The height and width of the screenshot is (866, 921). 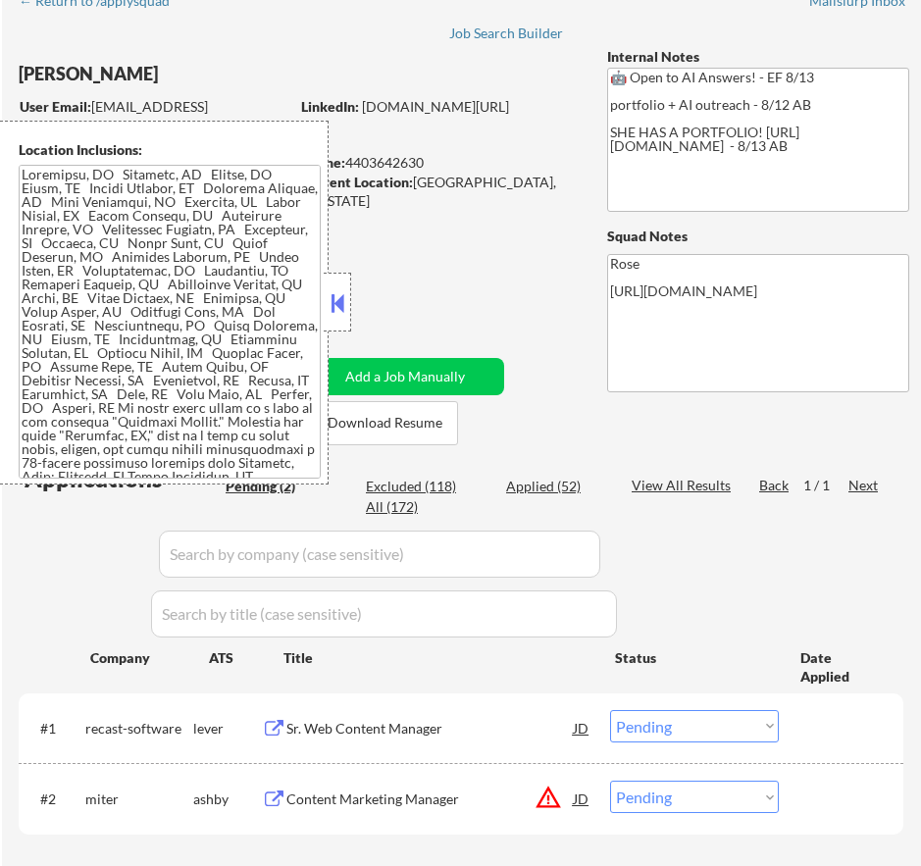 I want to click on div: 1 / 1, so click(x=825, y=485).